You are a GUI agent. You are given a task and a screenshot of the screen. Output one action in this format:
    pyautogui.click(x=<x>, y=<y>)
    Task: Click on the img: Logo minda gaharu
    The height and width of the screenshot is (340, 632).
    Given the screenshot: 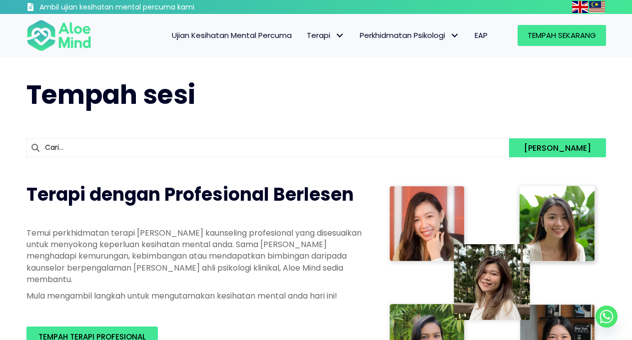 What is the action you would take?
    pyautogui.click(x=59, y=35)
    